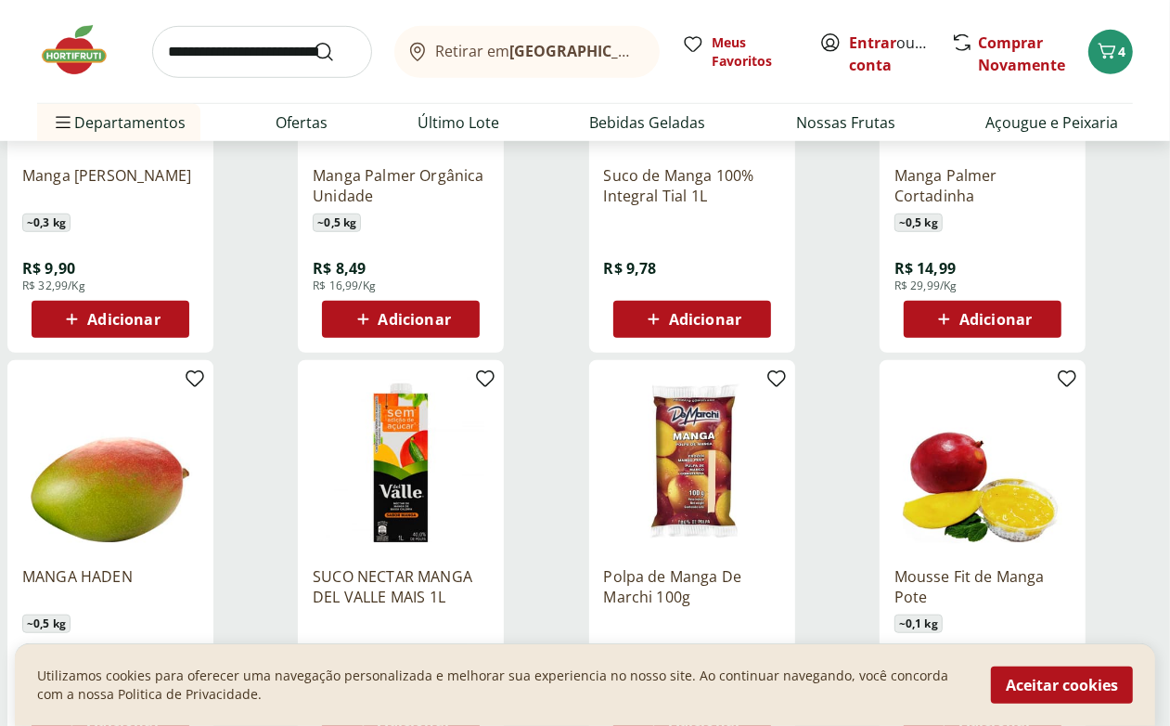 This screenshot has height=726, width=1170. I want to click on a: Comprar Novamente, so click(1022, 54).